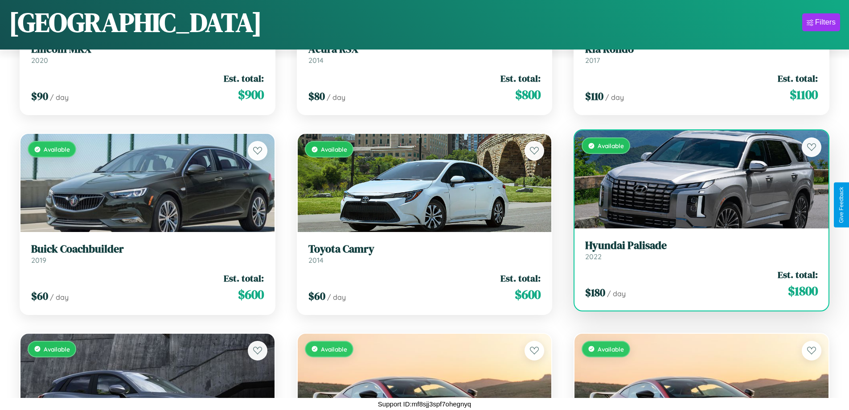  What do you see at coordinates (40, 96) in the screenshot?
I see `span: $ 90` at bounding box center [40, 96].